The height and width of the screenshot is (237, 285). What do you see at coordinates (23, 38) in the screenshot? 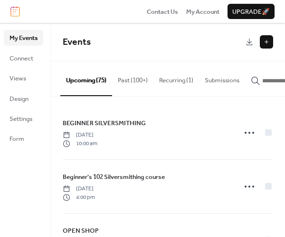
I see `a: My Events` at bounding box center [23, 38].